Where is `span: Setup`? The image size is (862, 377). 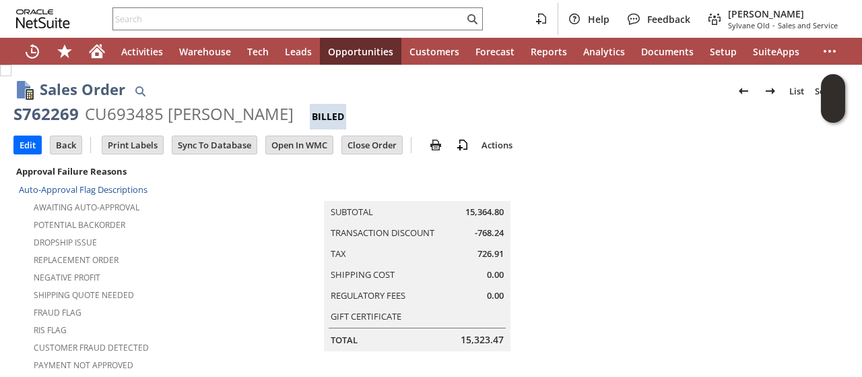
span: Setup is located at coordinates (723, 51).